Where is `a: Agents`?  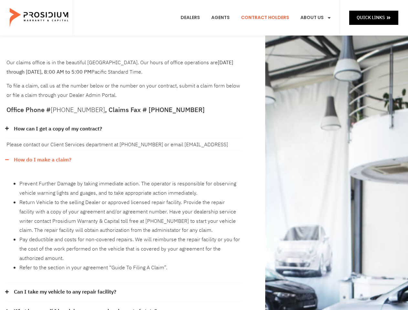
a: Agents is located at coordinates (220, 18).